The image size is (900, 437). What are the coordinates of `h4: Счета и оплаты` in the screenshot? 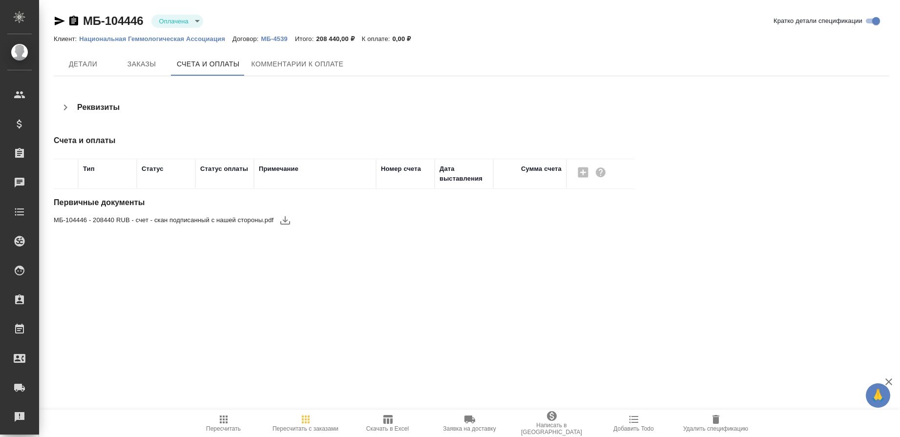 It's located at (332, 141).